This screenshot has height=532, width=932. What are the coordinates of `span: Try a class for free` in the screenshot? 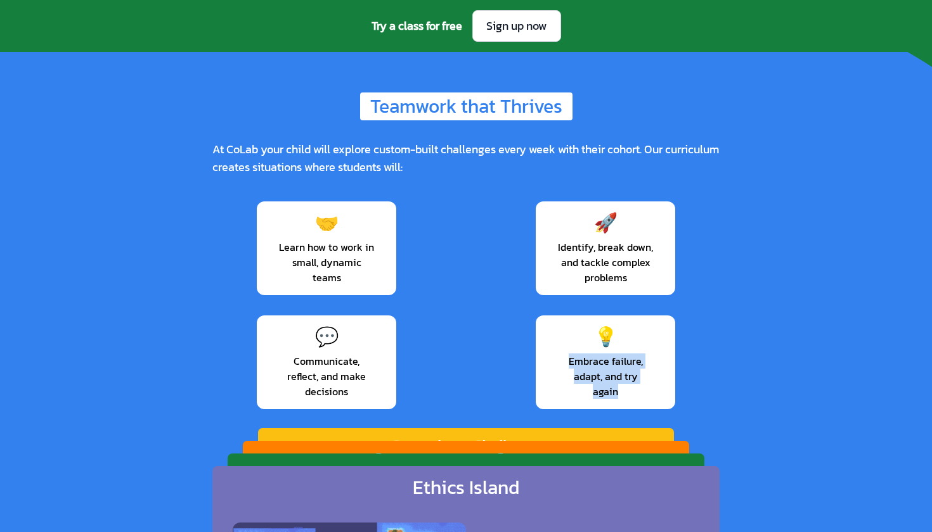 It's located at (416, 26).